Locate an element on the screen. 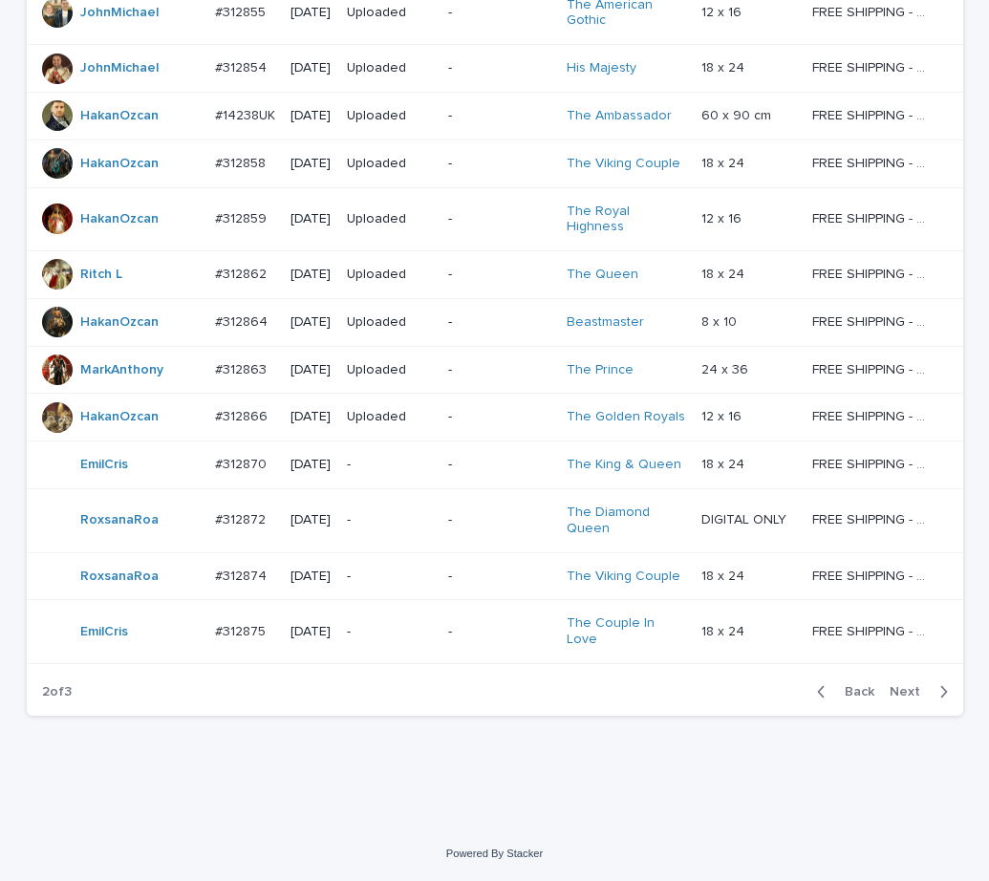  button: Back is located at coordinates (842, 692).